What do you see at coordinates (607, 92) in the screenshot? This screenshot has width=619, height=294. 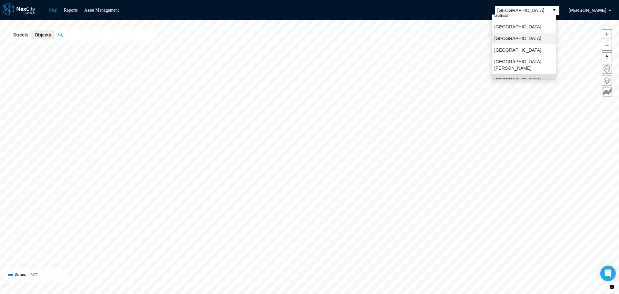 I see `button: Key metrics` at bounding box center [607, 92].